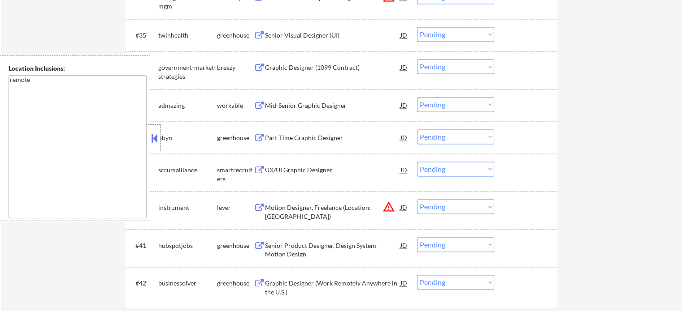  Describe the element at coordinates (78, 69) in the screenshot. I see `div: Location Inclusions:` at that location.